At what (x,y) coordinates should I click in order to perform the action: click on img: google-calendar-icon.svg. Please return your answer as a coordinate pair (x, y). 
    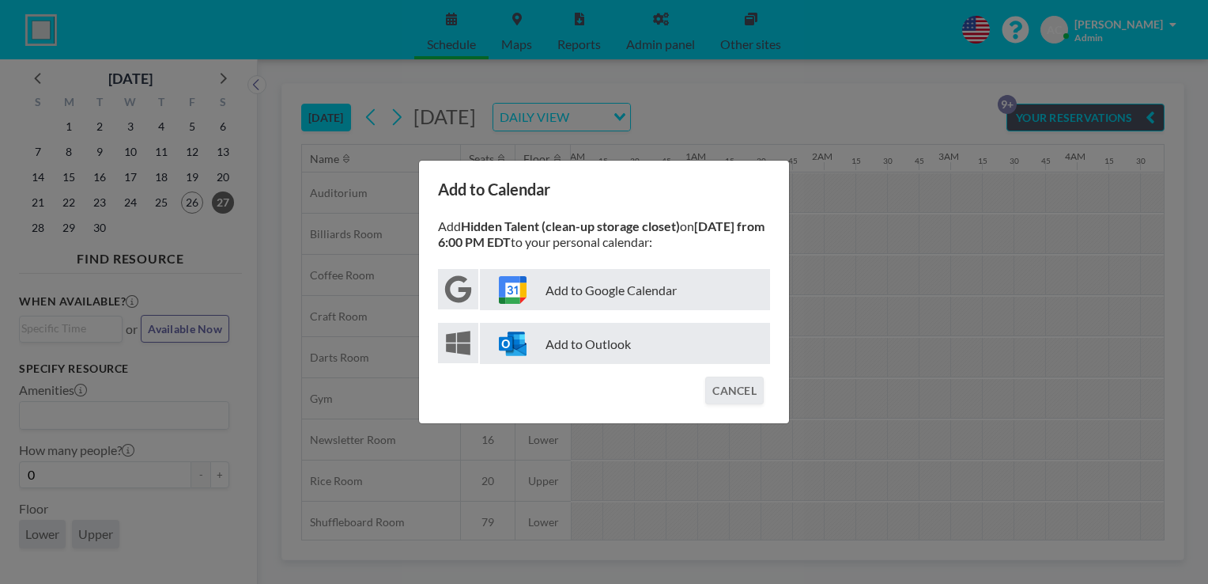
    Looking at the image, I should click on (512, 289).